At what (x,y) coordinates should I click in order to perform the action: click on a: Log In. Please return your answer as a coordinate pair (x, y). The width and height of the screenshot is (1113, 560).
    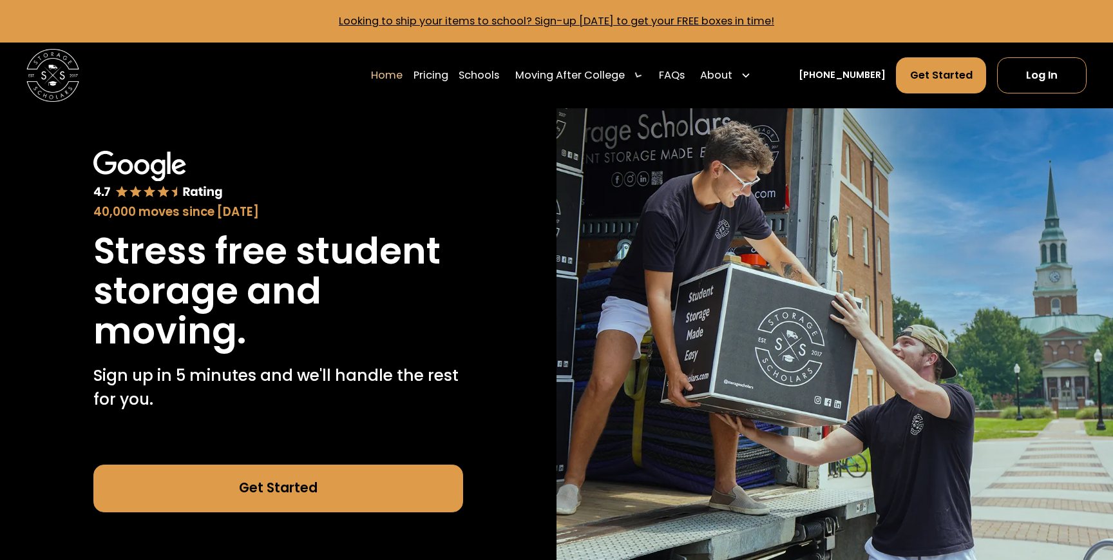
    Looking at the image, I should click on (1041, 75).